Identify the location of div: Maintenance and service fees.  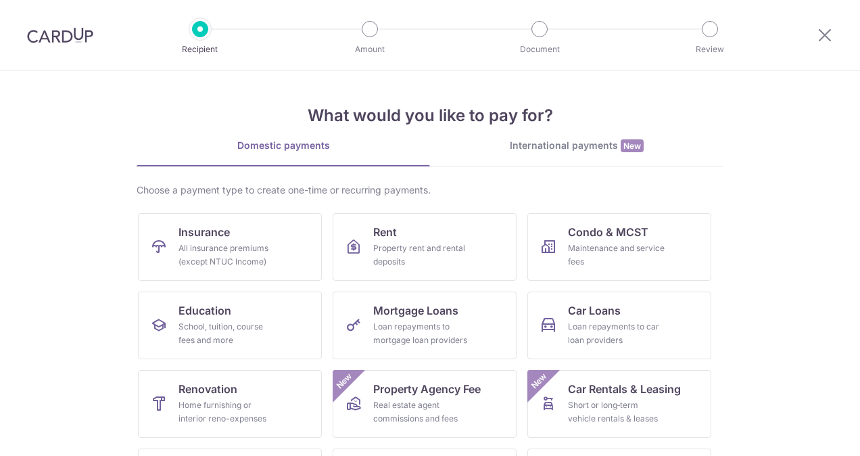
(616, 255).